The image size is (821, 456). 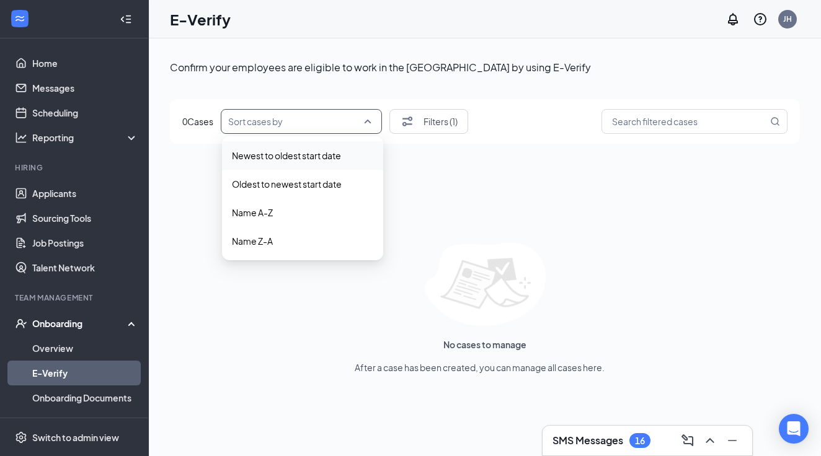 What do you see at coordinates (286, 156) in the screenshot?
I see `span: Newest to oldest start date` at bounding box center [286, 156].